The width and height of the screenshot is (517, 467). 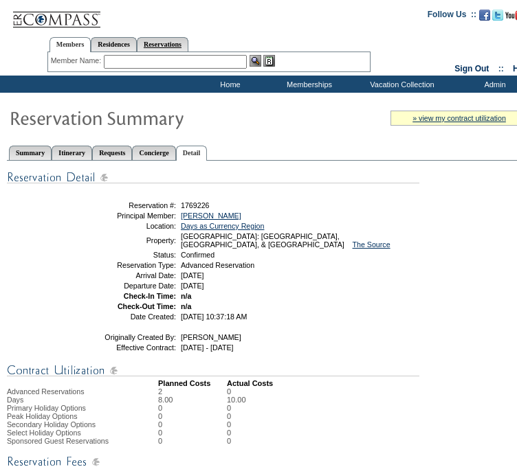 I want to click on img: Become our fan on Facebook, so click(x=484, y=15).